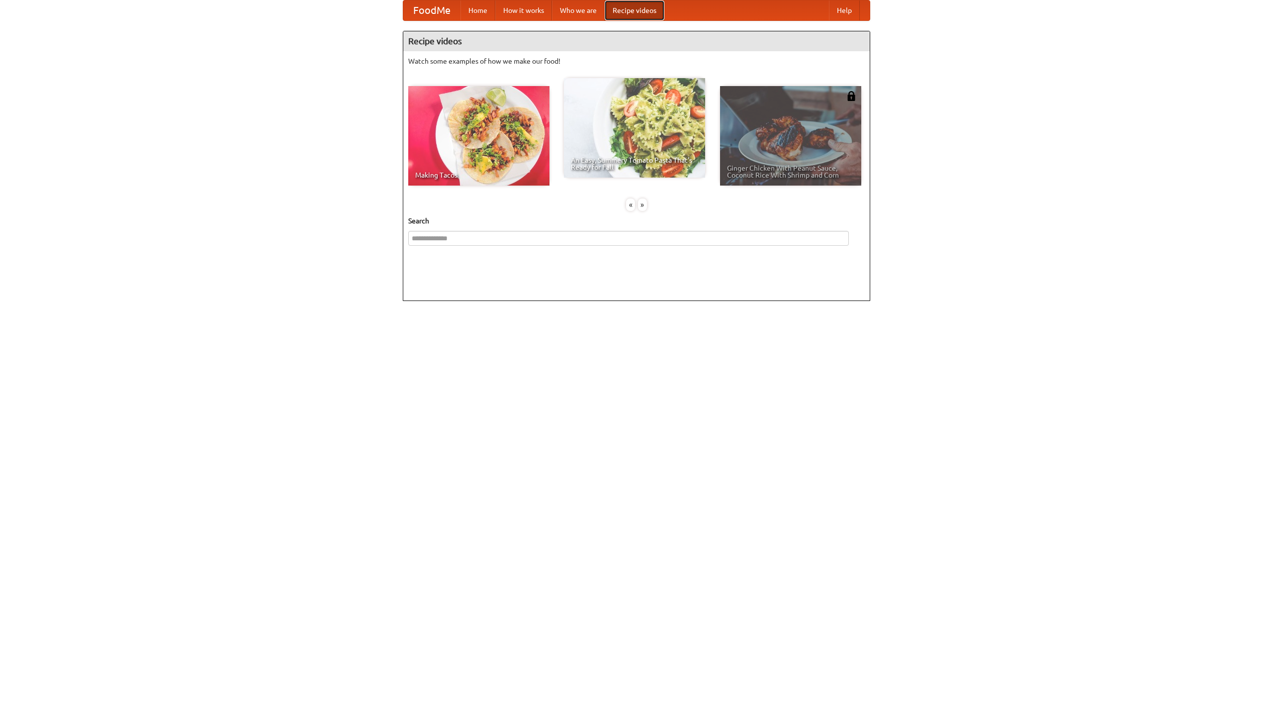  I want to click on a: Making Tacos, so click(479, 136).